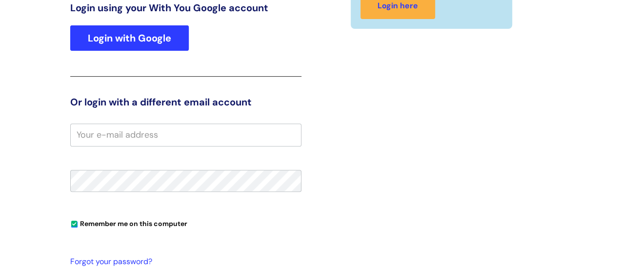  What do you see at coordinates (129, 38) in the screenshot?
I see `a: Login with Google` at bounding box center [129, 38].